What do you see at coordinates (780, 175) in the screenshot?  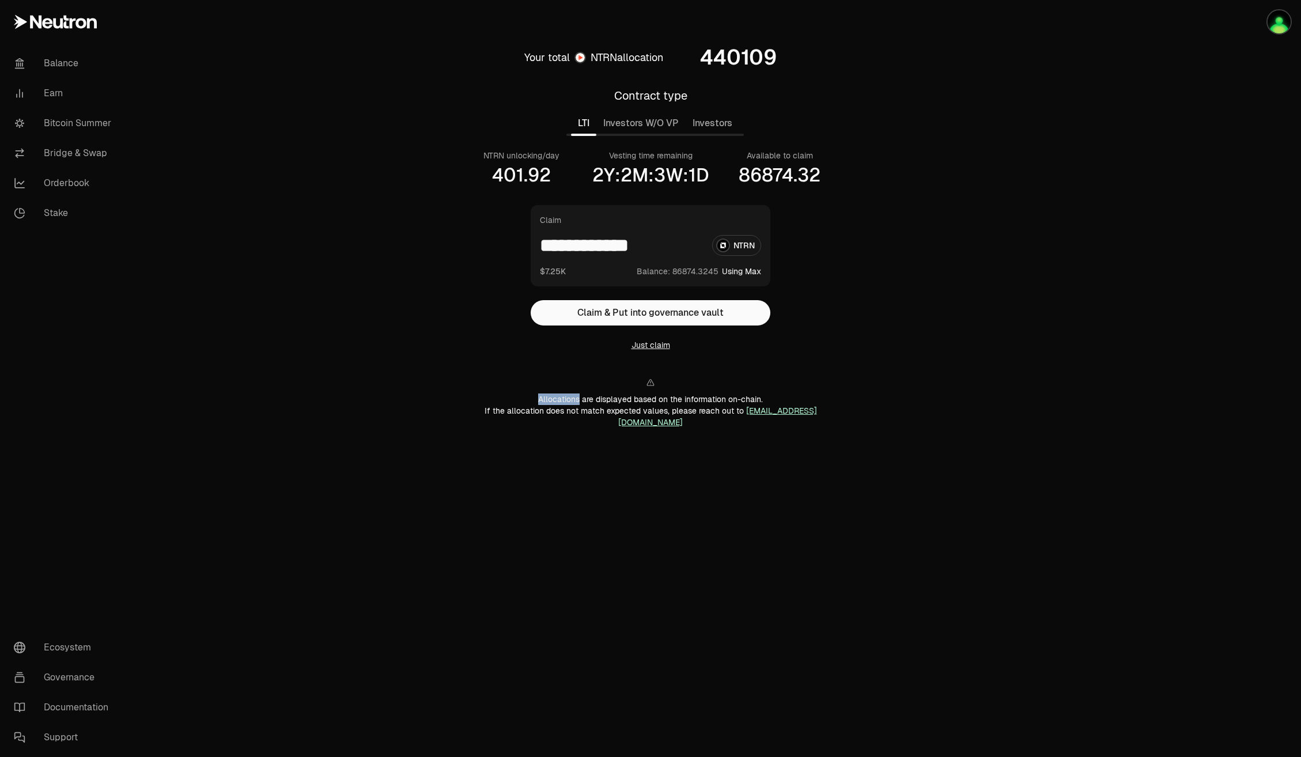 I see `div: 86874.32` at bounding box center [780, 175].